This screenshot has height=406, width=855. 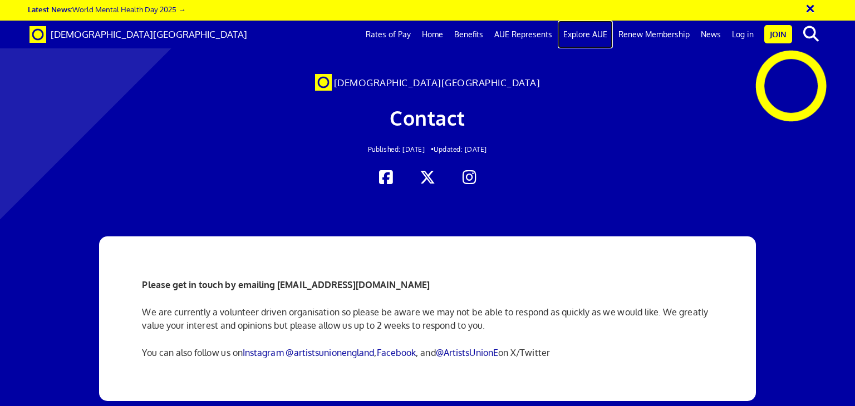 What do you see at coordinates (778, 34) in the screenshot?
I see `a: Join` at bounding box center [778, 34].